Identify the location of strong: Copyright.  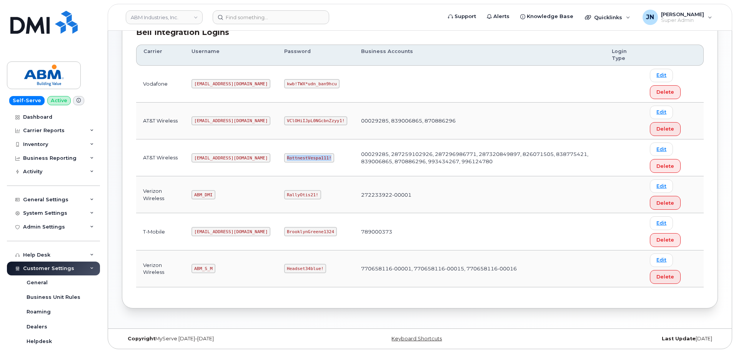
(141, 339).